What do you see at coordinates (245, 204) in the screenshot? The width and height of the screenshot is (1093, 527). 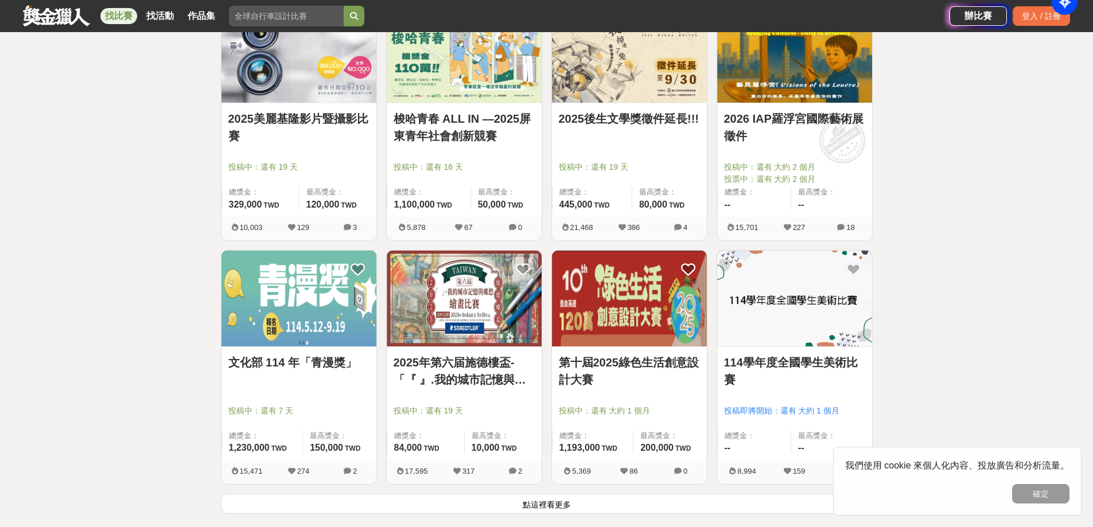 I see `span: 329,000` at bounding box center [245, 204].